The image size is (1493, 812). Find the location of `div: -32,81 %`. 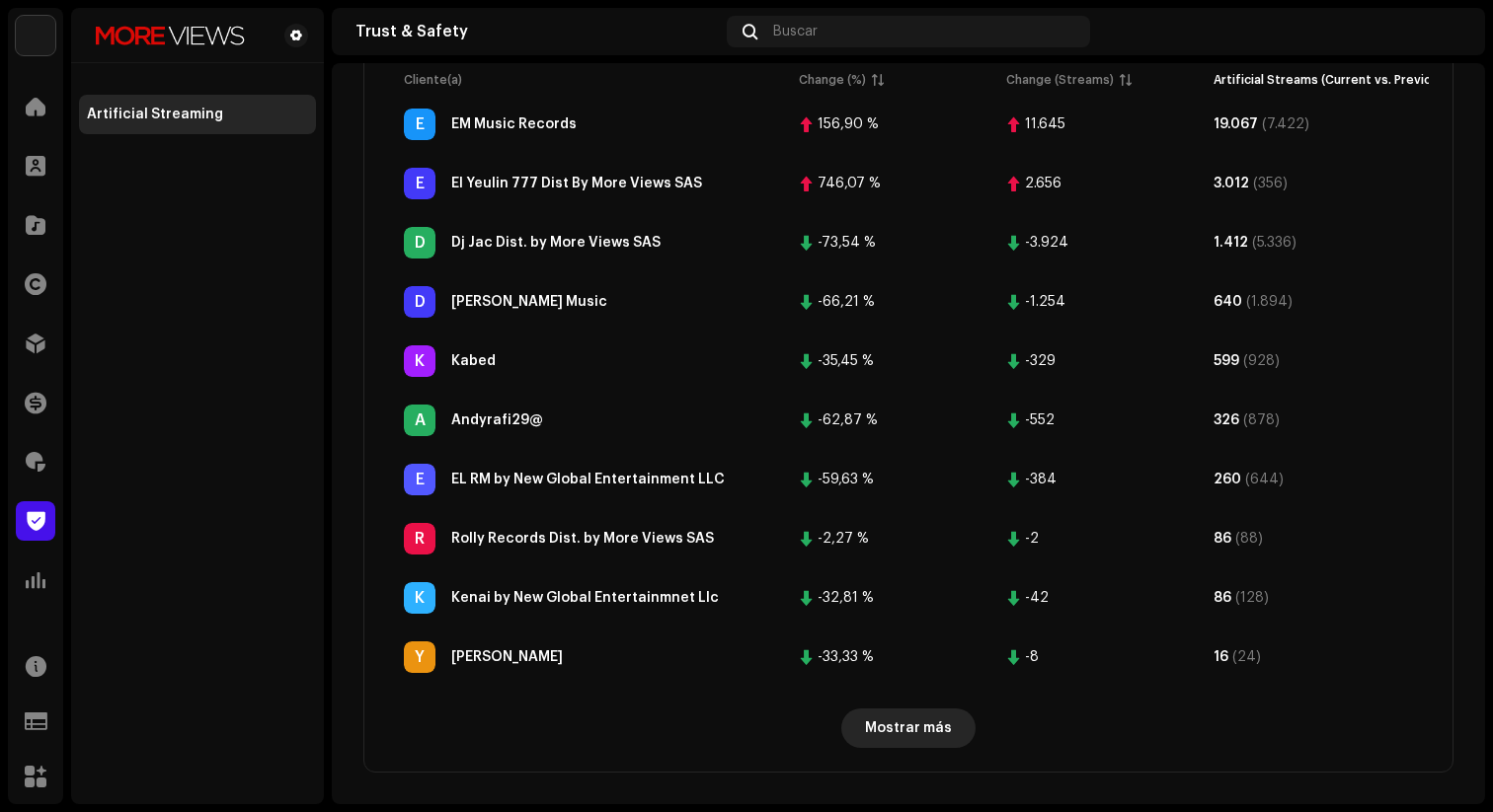

div: -32,81 % is located at coordinates (845, 598).